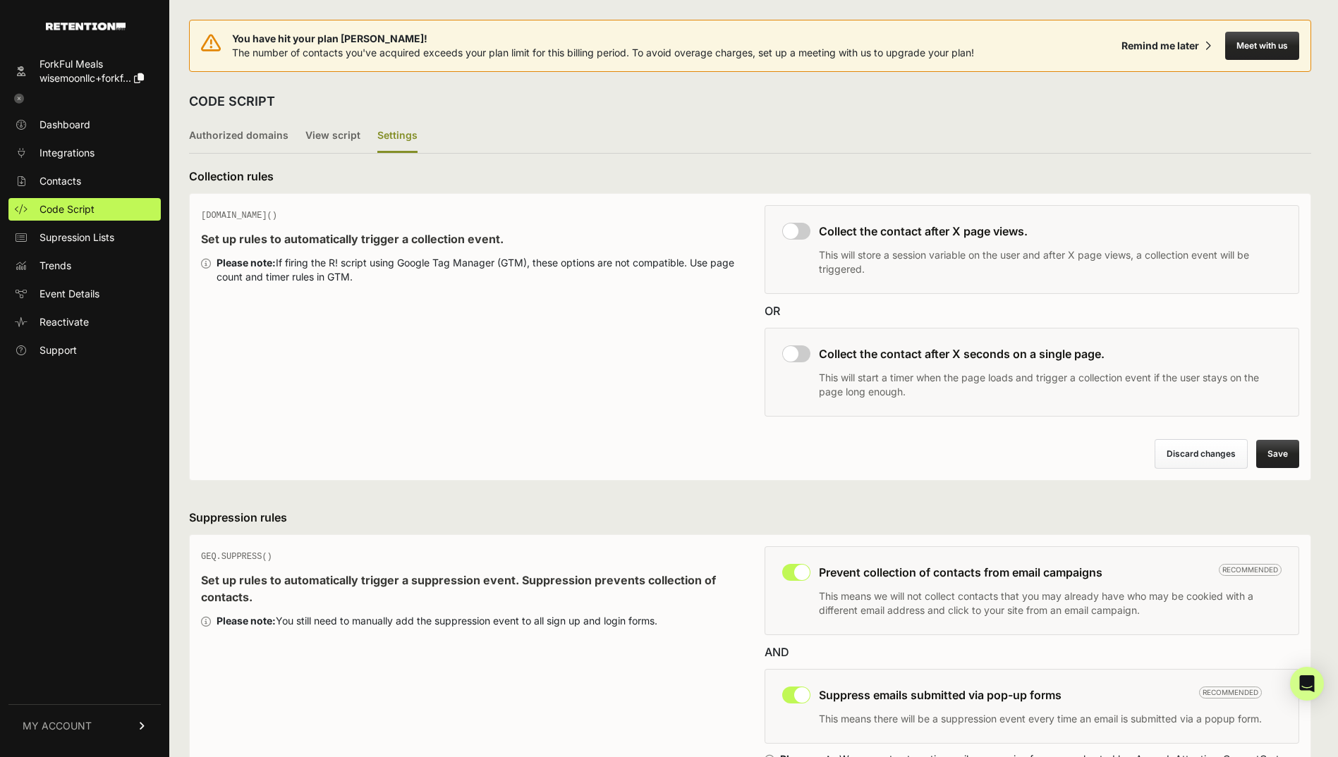 The height and width of the screenshot is (757, 1338). What do you see at coordinates (236, 557) in the screenshot?
I see `span: GEQ.SUPPRESS()` at bounding box center [236, 557].